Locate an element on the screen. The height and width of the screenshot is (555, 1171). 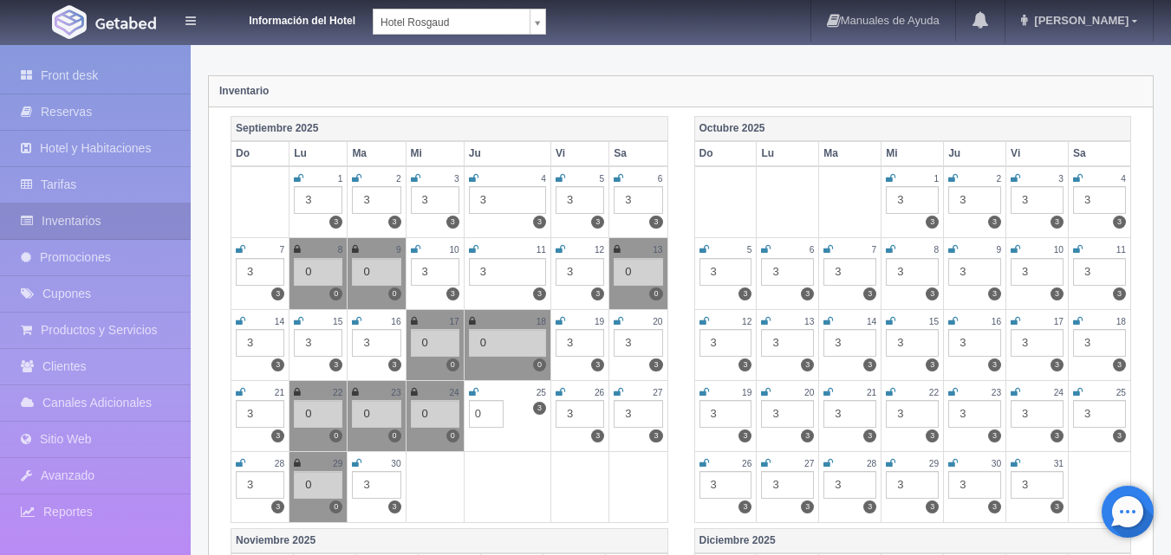
th: Do is located at coordinates (260, 153).